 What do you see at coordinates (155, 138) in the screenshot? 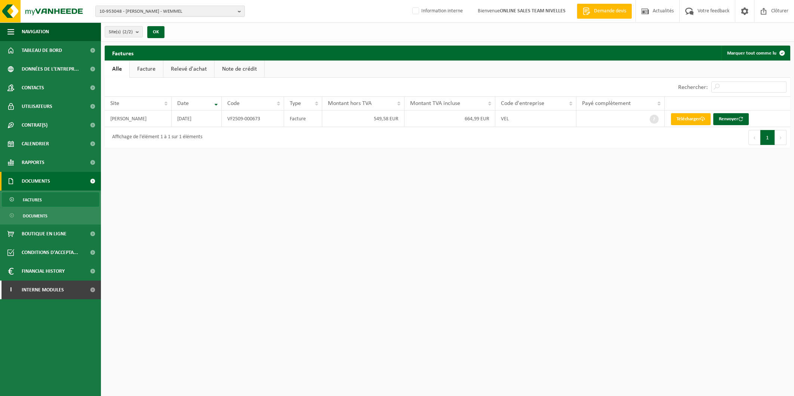
I see `div: Affichage de l'élément 1 à 1 sur 1 éléments` at bounding box center [155, 138].